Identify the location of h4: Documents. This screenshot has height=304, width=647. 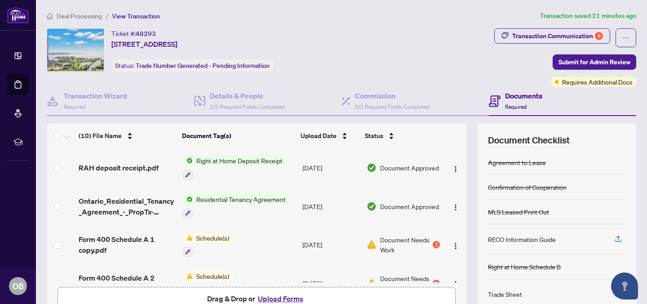
(523, 96).